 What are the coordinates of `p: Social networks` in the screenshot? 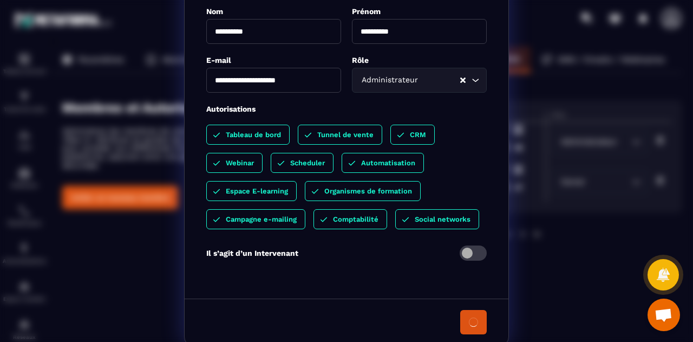 It's located at (442, 219).